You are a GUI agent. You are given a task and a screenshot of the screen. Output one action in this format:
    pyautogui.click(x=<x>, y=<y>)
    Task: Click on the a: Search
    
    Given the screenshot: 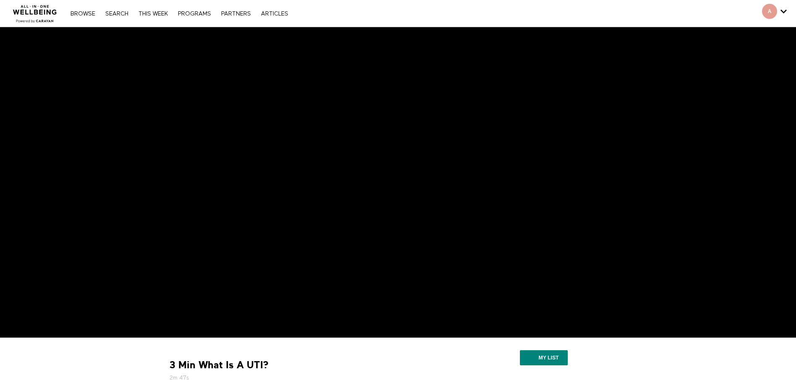 What is the action you would take?
    pyautogui.click(x=117, y=14)
    